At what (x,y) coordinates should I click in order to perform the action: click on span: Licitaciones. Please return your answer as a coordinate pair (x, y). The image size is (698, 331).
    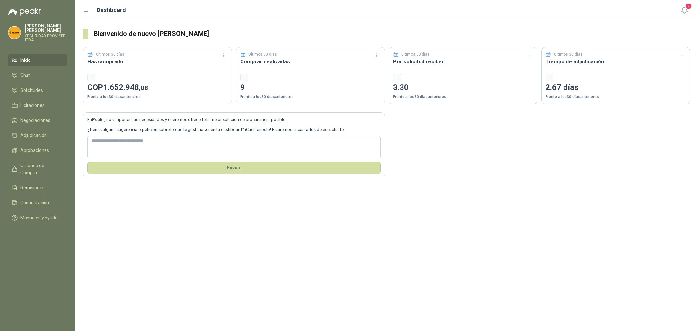
    Looking at the image, I should click on (32, 105).